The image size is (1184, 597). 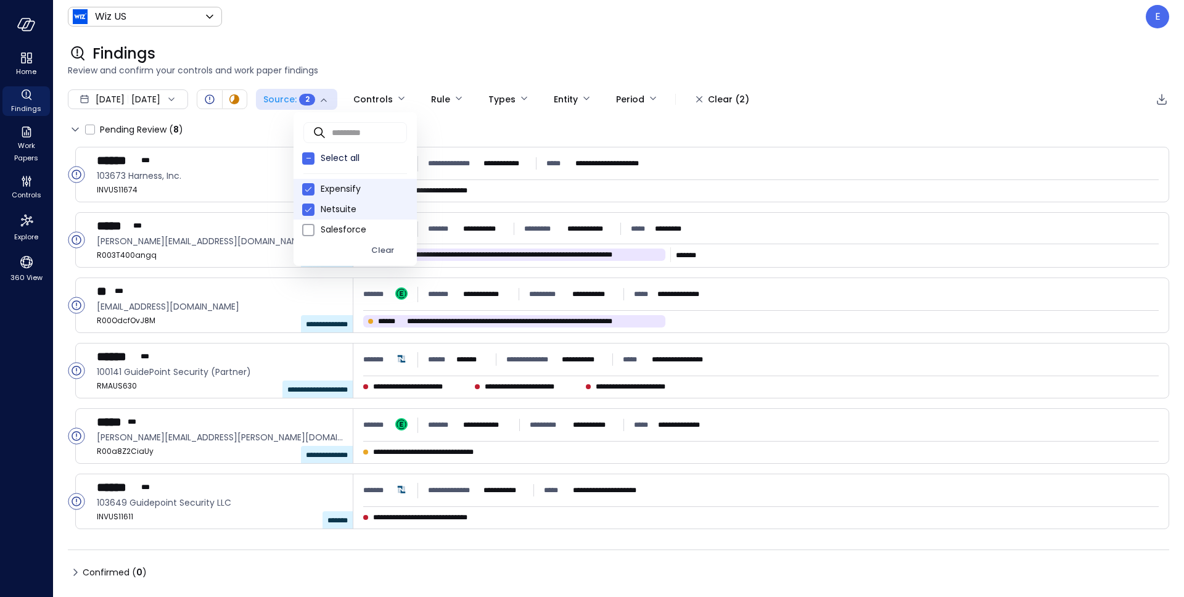 What do you see at coordinates (364, 158) in the screenshot?
I see `div: Select all` at bounding box center [364, 158].